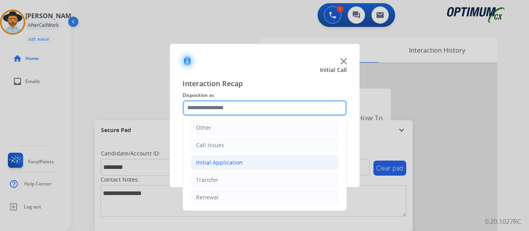 The height and width of the screenshot is (231, 529). Describe the element at coordinates (265, 95) in the screenshot. I see `span: Disposition as` at that location.